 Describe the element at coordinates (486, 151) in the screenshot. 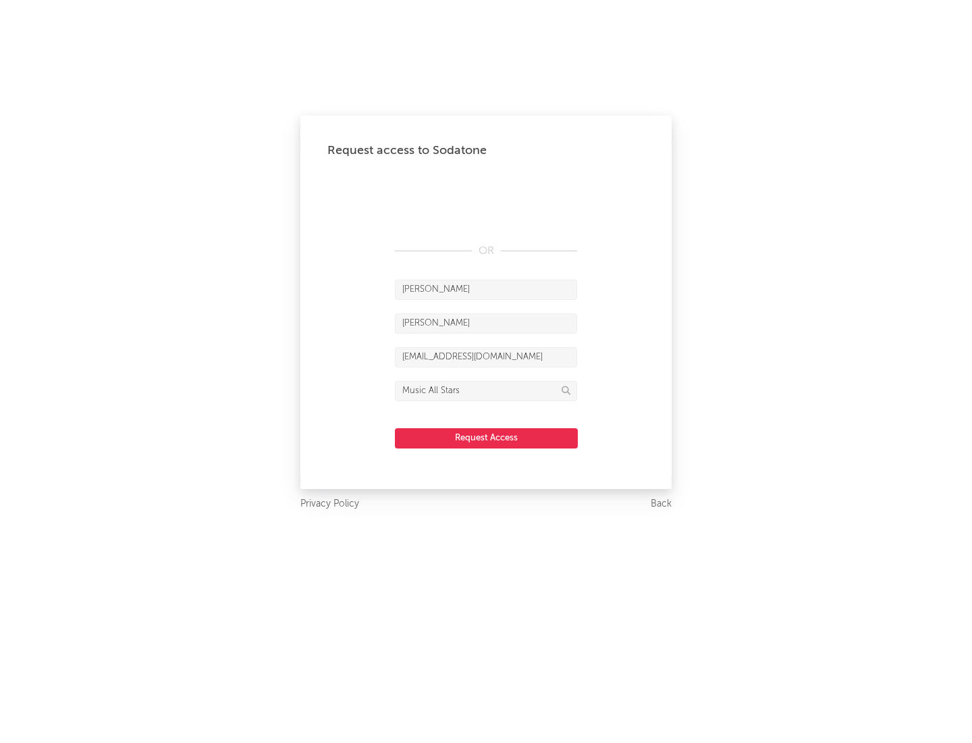

I see `div: Request access to Sodatone` at that location.